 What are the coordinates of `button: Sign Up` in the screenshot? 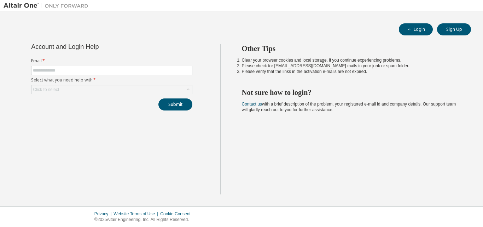 It's located at (454, 29).